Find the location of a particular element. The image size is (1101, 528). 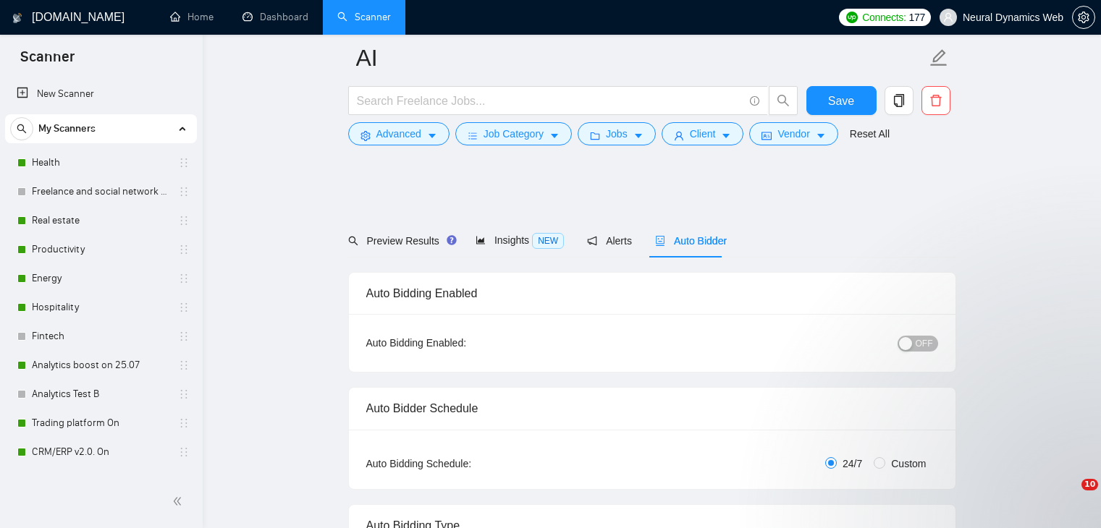

span: Client is located at coordinates (703, 134).